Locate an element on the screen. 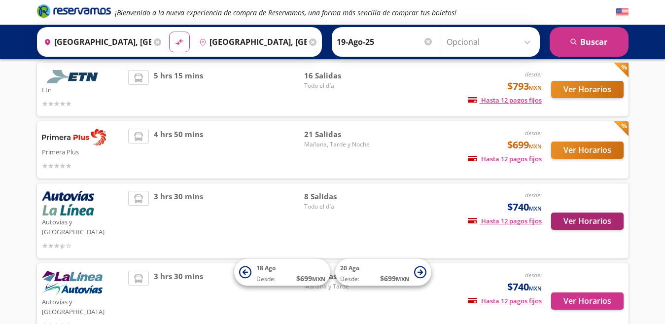  button: 18 AgoDesde:$699MXN is located at coordinates (282, 272).